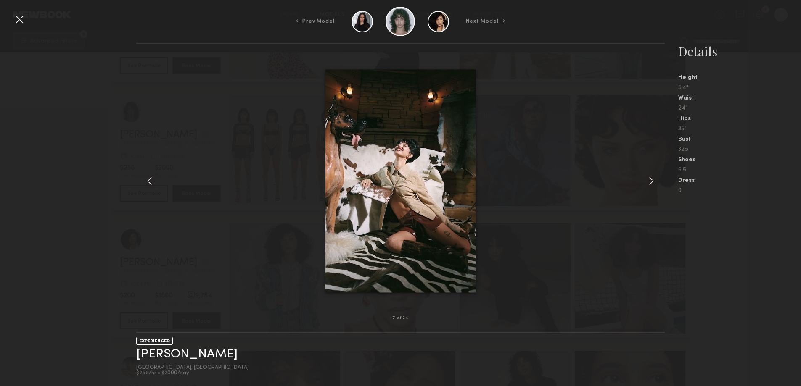  I want to click on div: Next Model →, so click(485, 21).